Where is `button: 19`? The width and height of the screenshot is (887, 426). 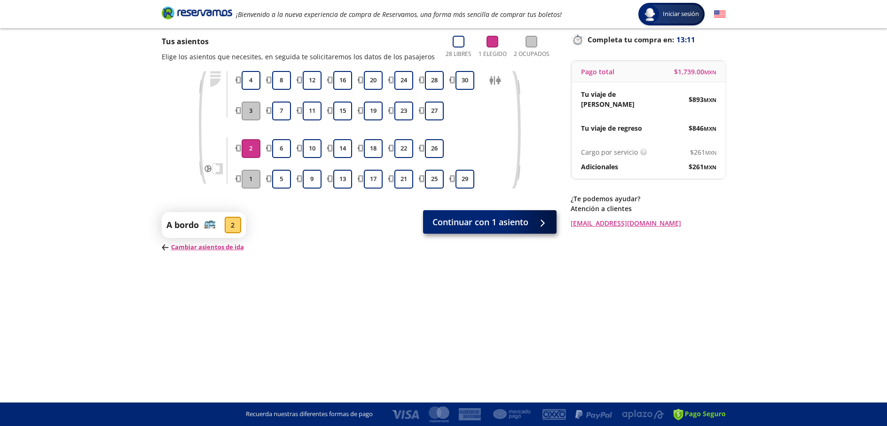 button: 19 is located at coordinates (373, 111).